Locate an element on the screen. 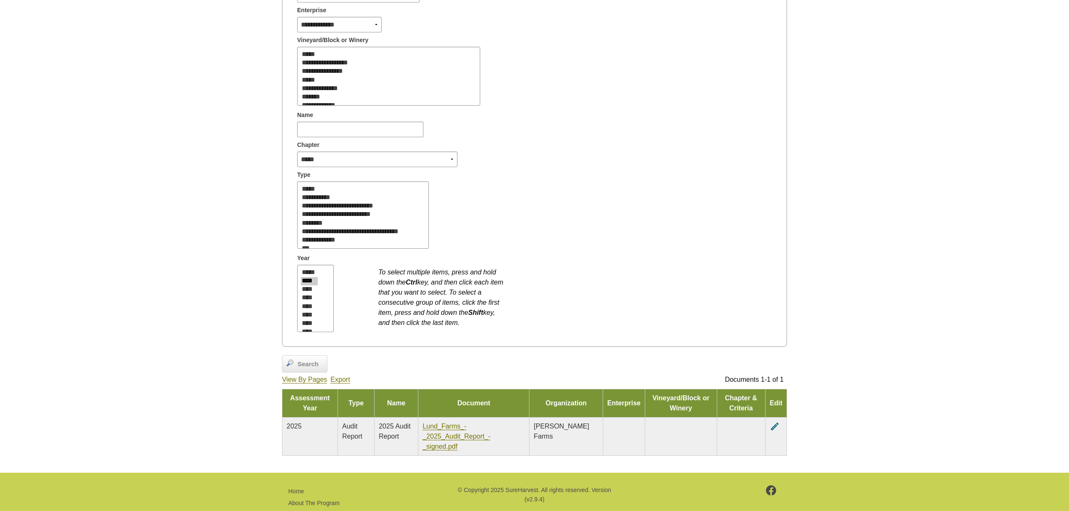 The height and width of the screenshot is (511, 1069). span: Chapter is located at coordinates (308, 145).